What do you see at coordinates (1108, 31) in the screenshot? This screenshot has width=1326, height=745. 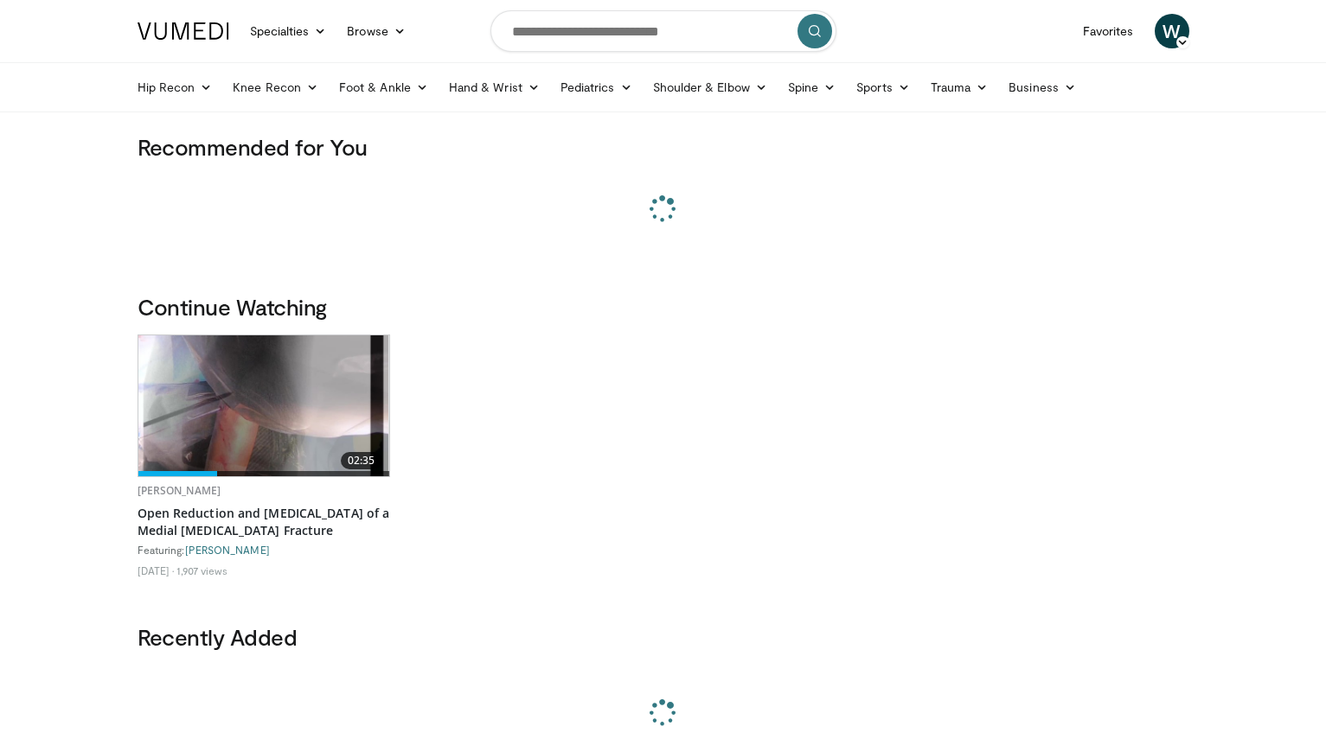 I see `a: Favorites` at bounding box center [1108, 31].